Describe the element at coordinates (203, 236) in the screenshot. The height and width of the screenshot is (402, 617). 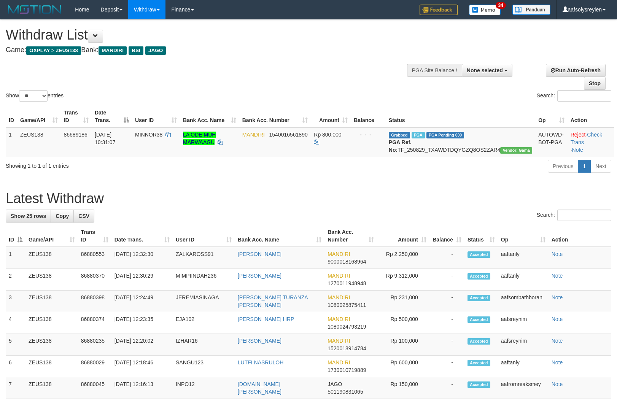
I see `th: User ID: activate to sort column ascending` at that location.